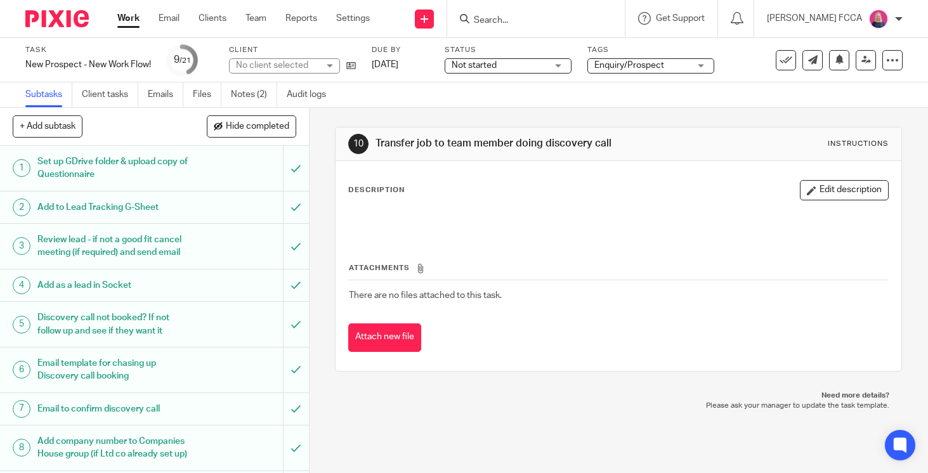 This screenshot has width=928, height=473. Describe the element at coordinates (182, 60) in the screenshot. I see `div: 9` at that location.